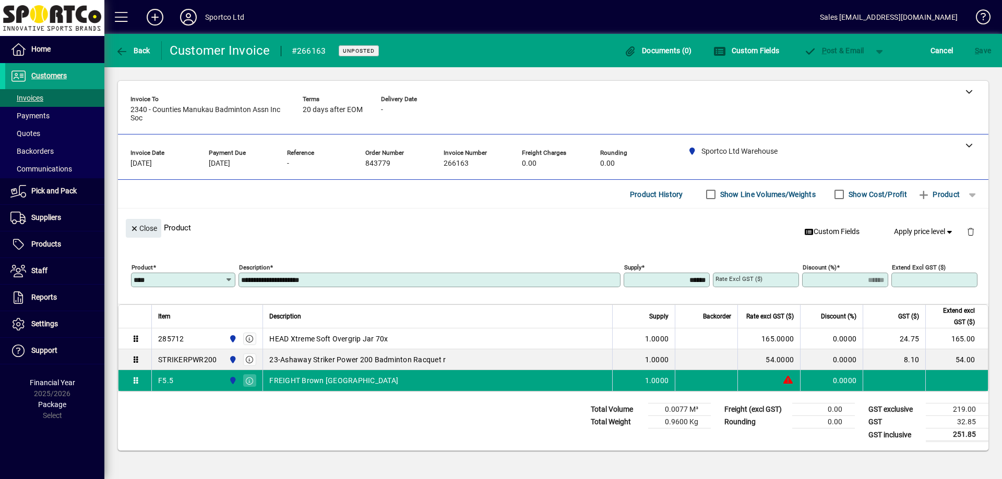 The height and width of the screenshot is (479, 1002). What do you see at coordinates (656, 195) in the screenshot?
I see `span: Product History` at bounding box center [656, 195].